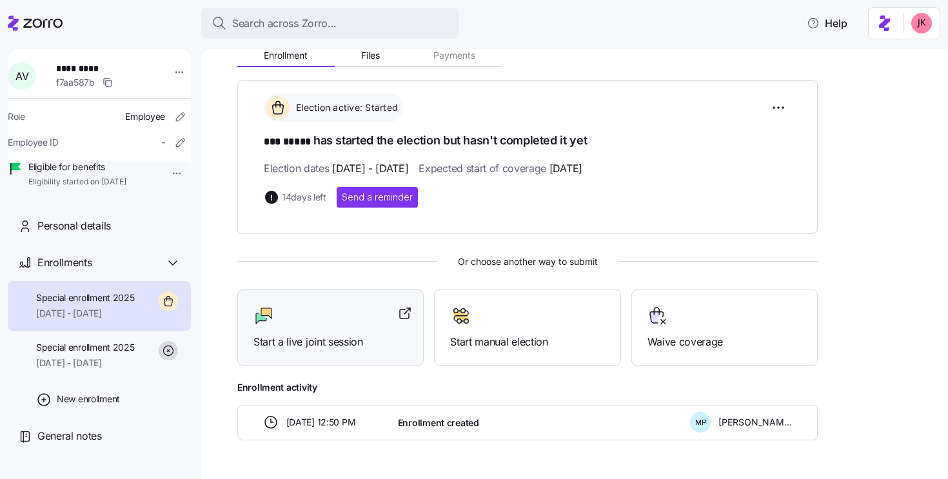  What do you see at coordinates (64, 262) in the screenshot?
I see `span: Enrollments` at bounding box center [64, 262].